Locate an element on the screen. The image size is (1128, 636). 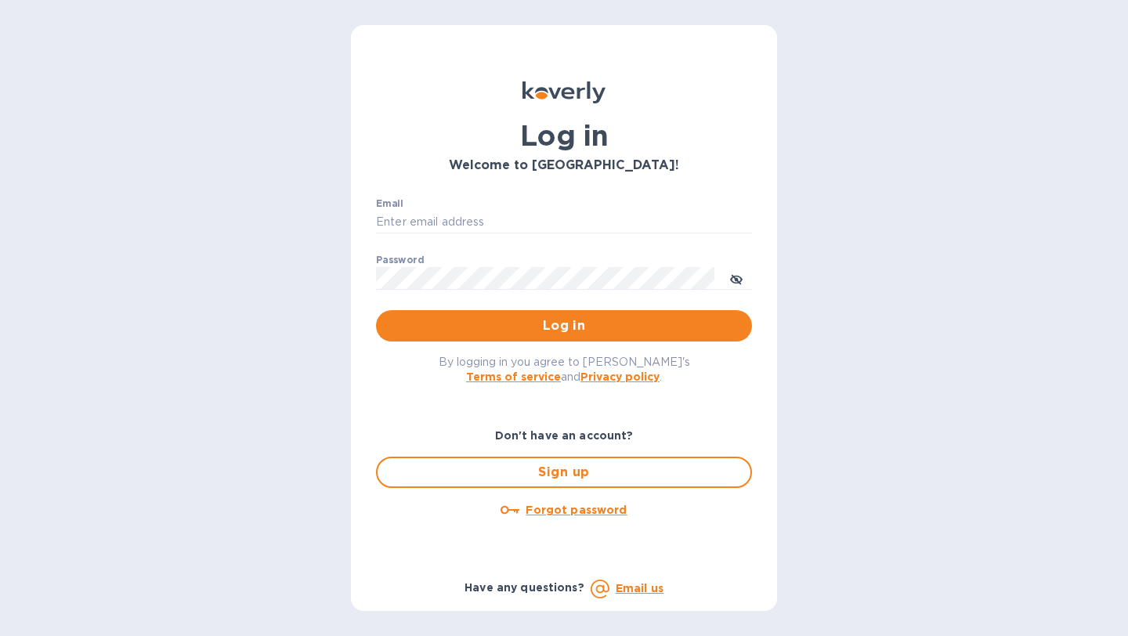
label: Password is located at coordinates (400, 260).